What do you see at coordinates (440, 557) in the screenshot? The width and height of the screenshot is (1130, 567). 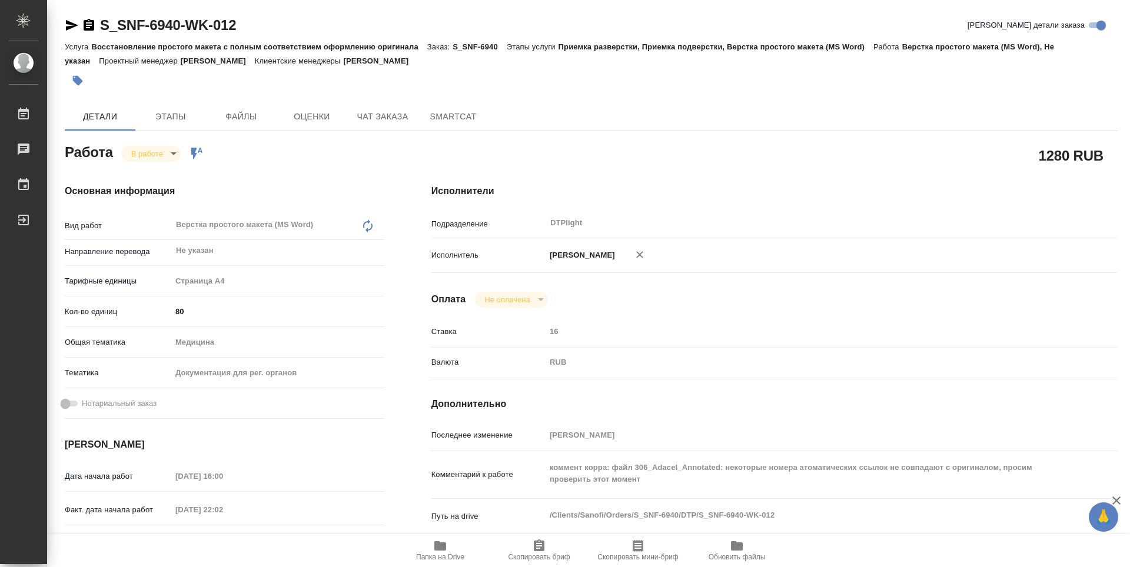 I see `span: Папка на Drive` at bounding box center [440, 557].